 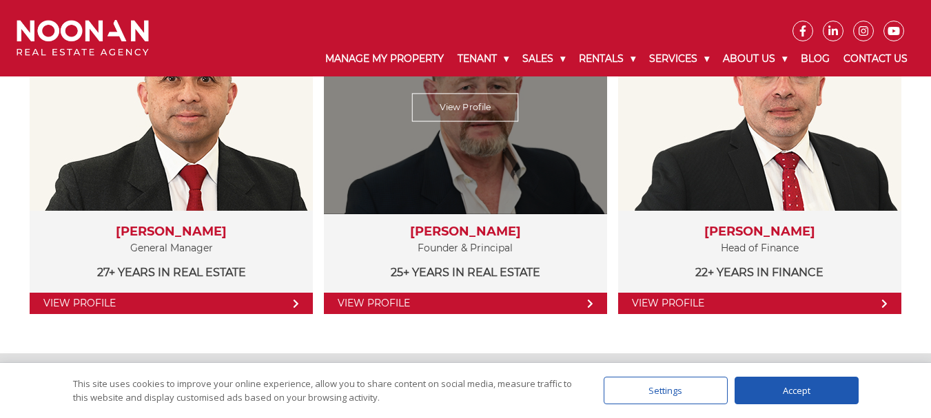 What do you see at coordinates (171, 272) in the screenshot?
I see `p: 27+ years in Real Estate` at bounding box center [171, 272].